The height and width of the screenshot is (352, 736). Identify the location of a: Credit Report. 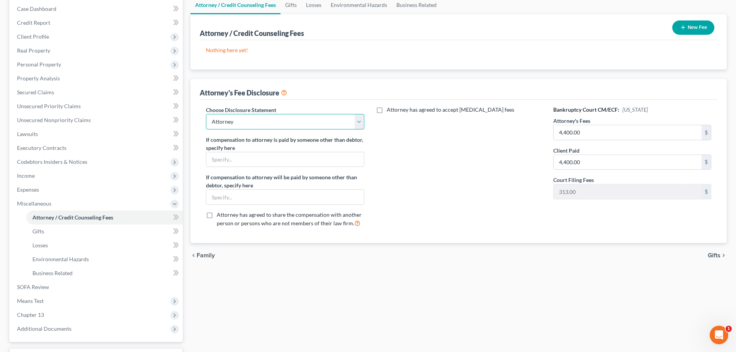
(97, 23).